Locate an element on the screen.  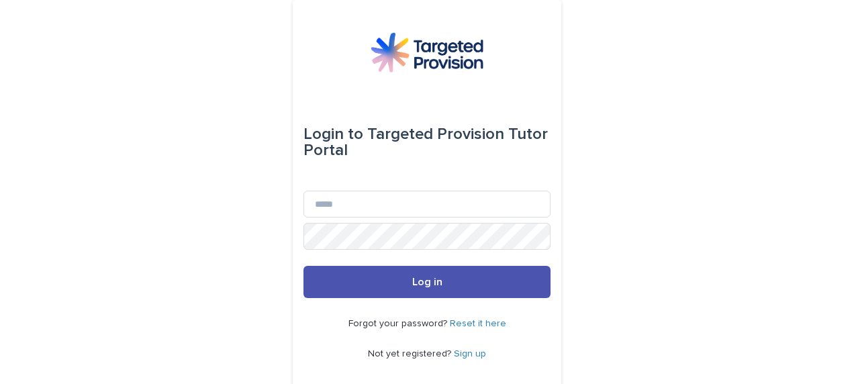
button: Log in is located at coordinates (427, 282).